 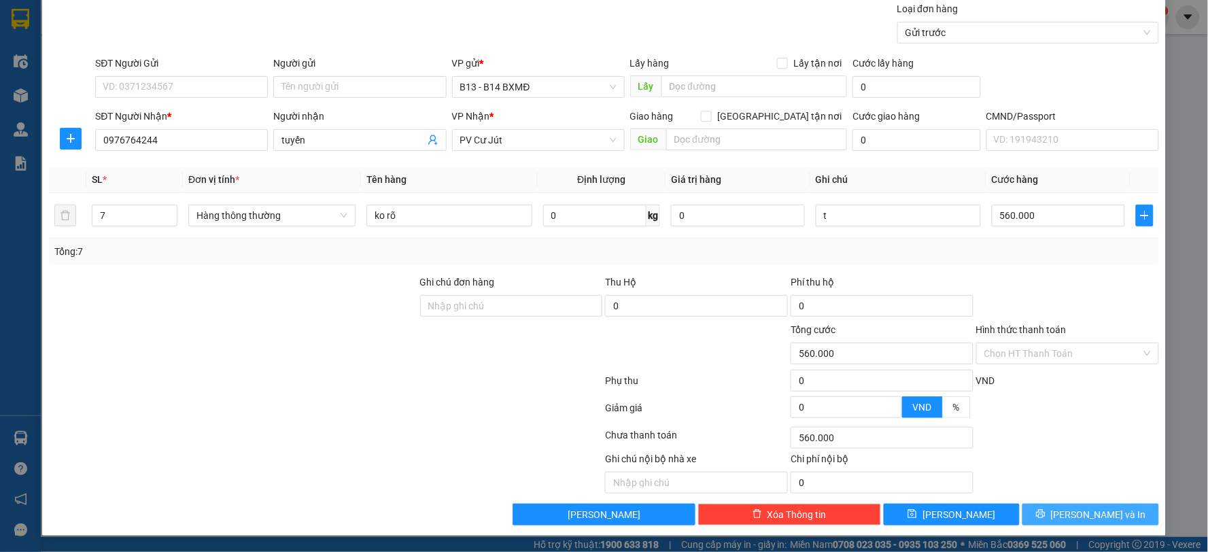 What do you see at coordinates (20, 104) in the screenshot?
I see `span: Nơi gửi:` at bounding box center [20, 104].